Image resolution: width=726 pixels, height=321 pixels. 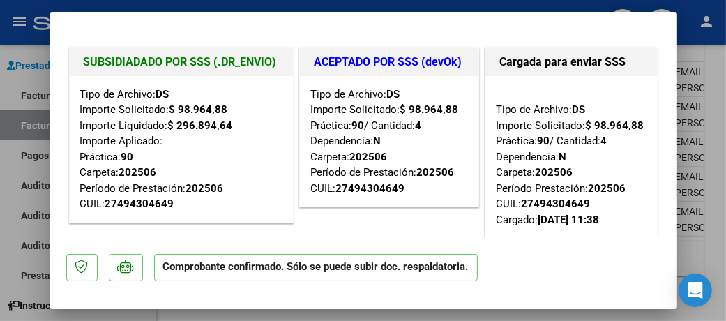 What do you see at coordinates (181, 62) in the screenshot?
I see `h1: SUBSIDIADADO POR SSS (.DR_ENVIO)` at bounding box center [181, 62].